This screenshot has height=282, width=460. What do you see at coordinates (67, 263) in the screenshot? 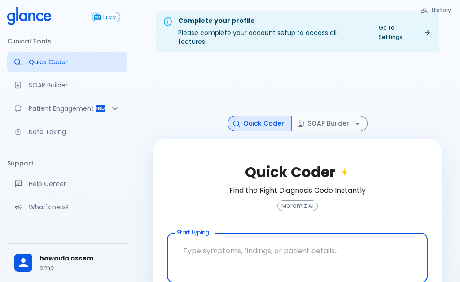
I see `div: howaida assemomc` at bounding box center [67, 263].